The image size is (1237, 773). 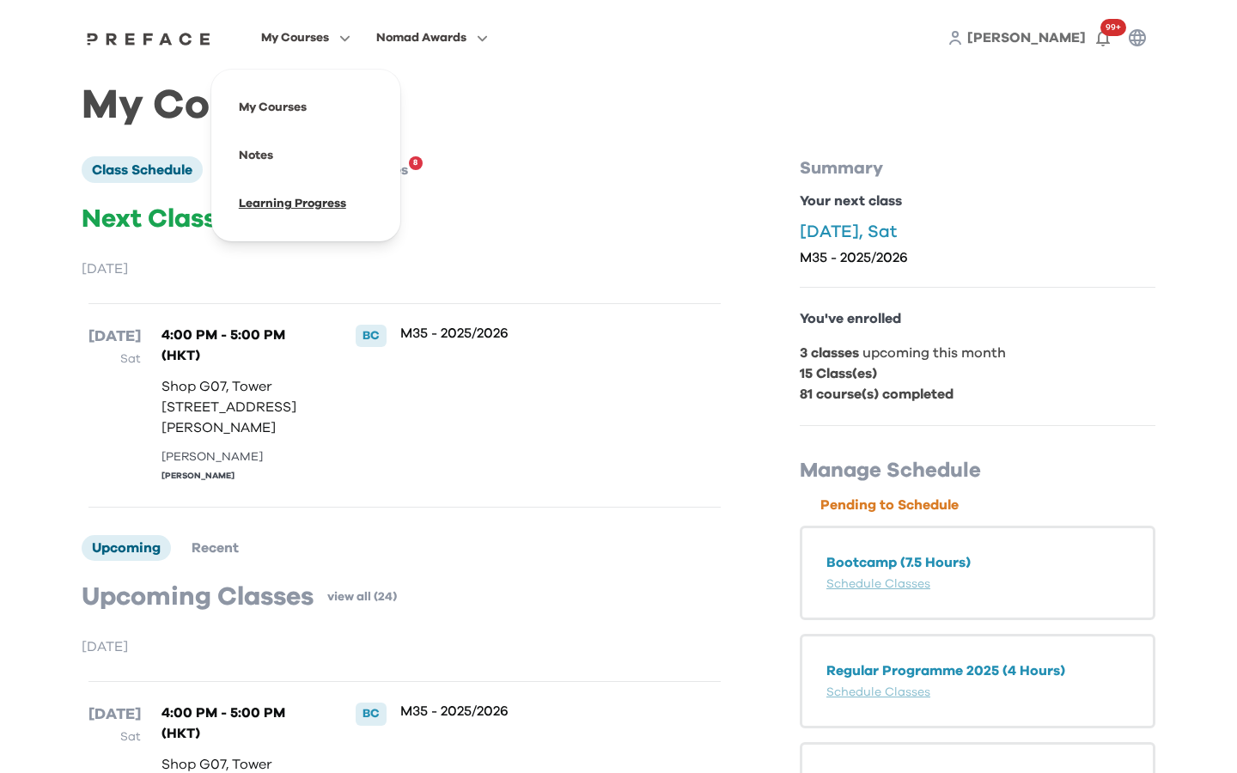 I want to click on p: Next Class, so click(x=405, y=219).